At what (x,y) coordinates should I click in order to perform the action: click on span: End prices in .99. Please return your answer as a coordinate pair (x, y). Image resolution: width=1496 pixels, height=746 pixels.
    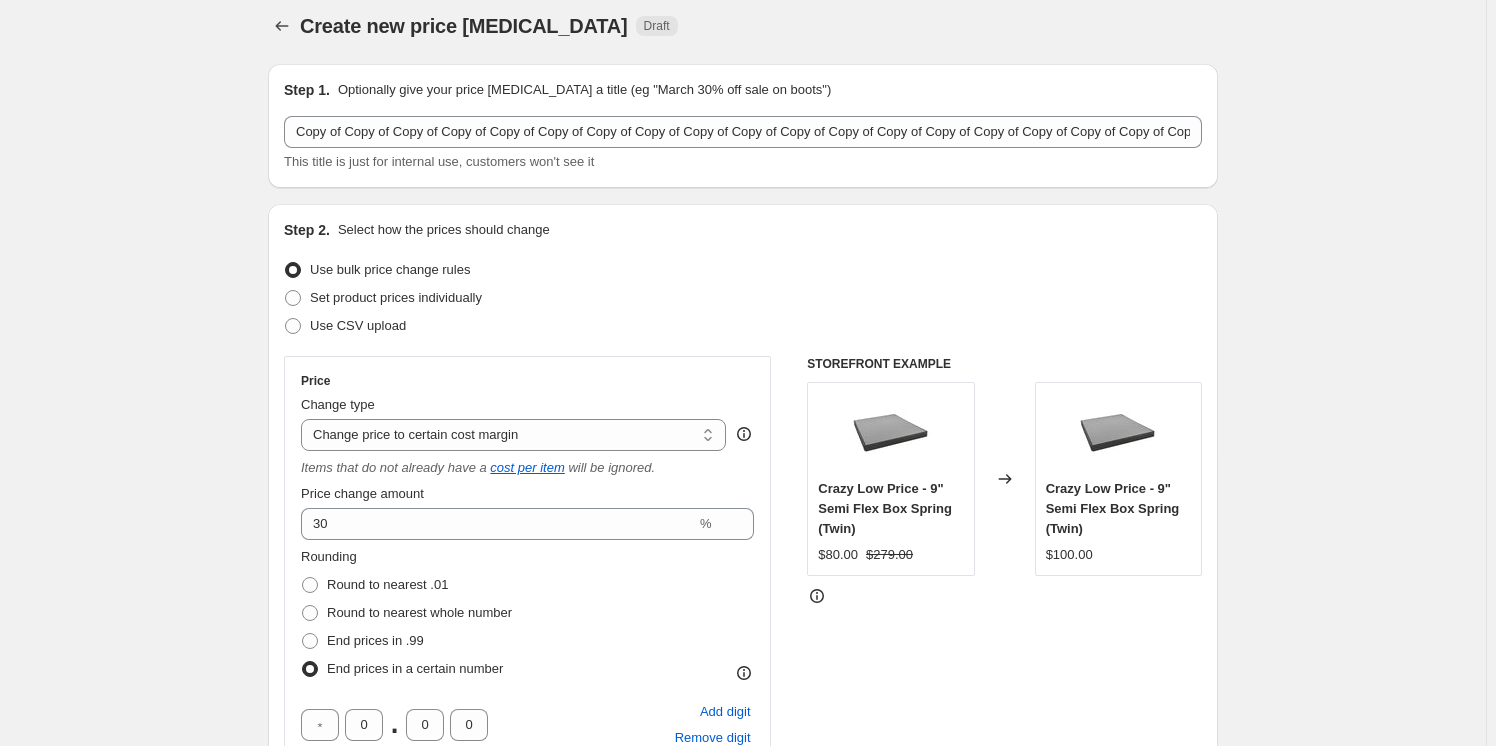
    Looking at the image, I should click on (375, 640).